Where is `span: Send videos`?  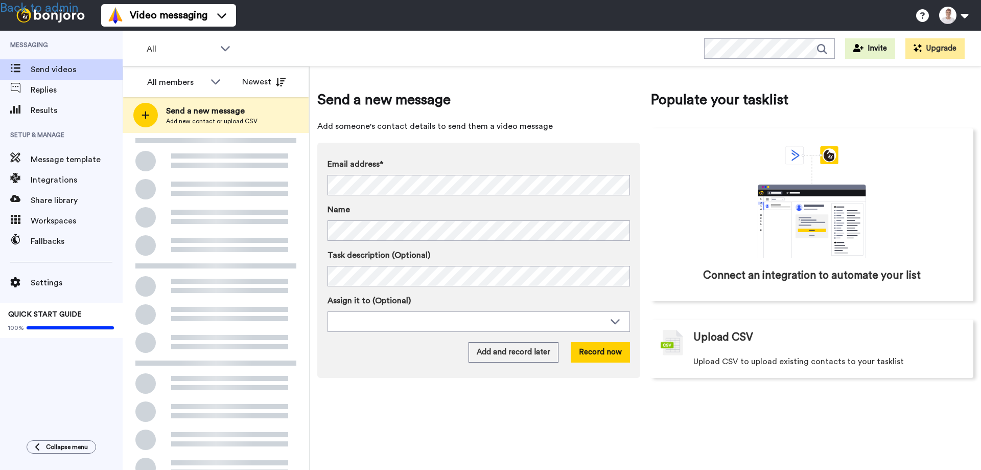
span: Send videos is located at coordinates (77, 70).